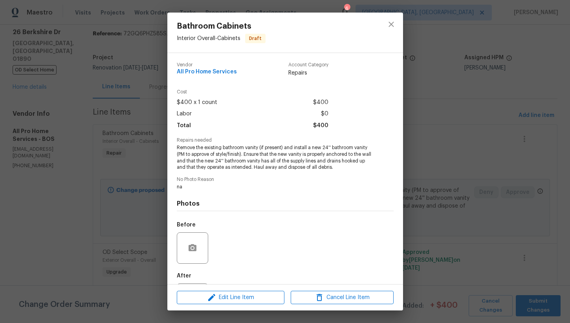 The image size is (570, 323). I want to click on span: Repairs, so click(308, 73).